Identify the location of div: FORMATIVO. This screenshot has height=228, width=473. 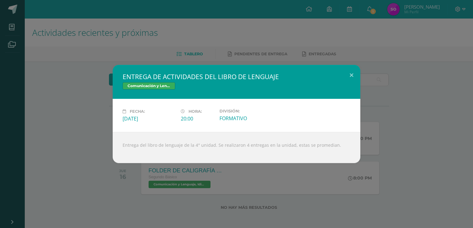
(246, 119).